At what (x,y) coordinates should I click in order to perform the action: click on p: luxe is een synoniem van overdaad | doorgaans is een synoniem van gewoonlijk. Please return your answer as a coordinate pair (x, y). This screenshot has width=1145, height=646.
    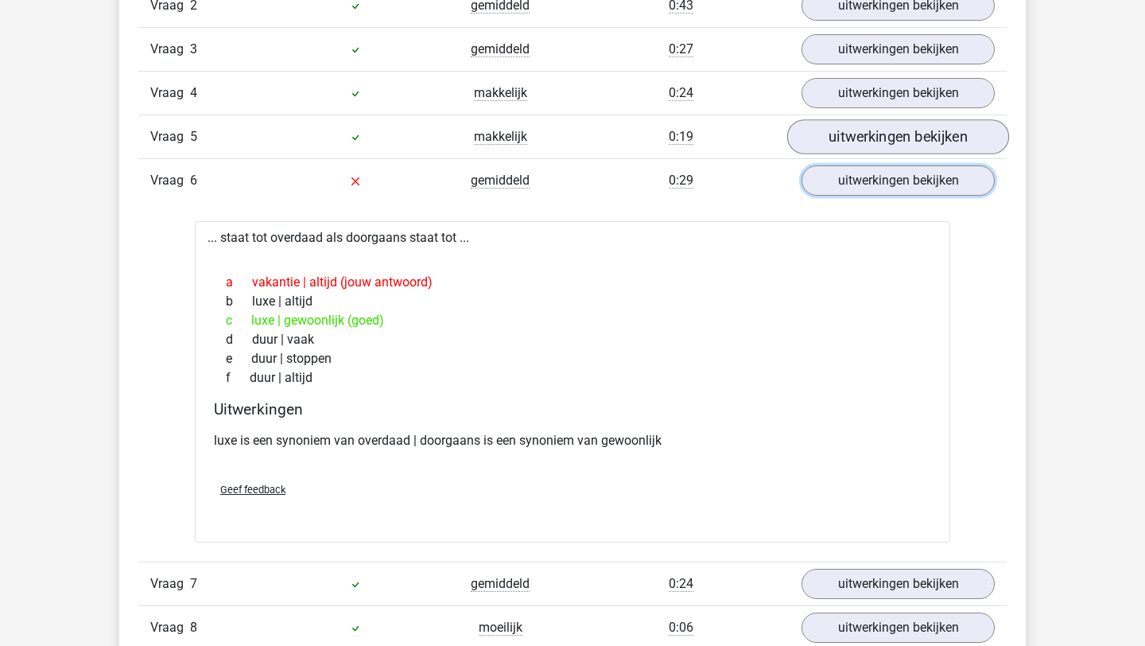
    Looking at the image, I should click on (572, 441).